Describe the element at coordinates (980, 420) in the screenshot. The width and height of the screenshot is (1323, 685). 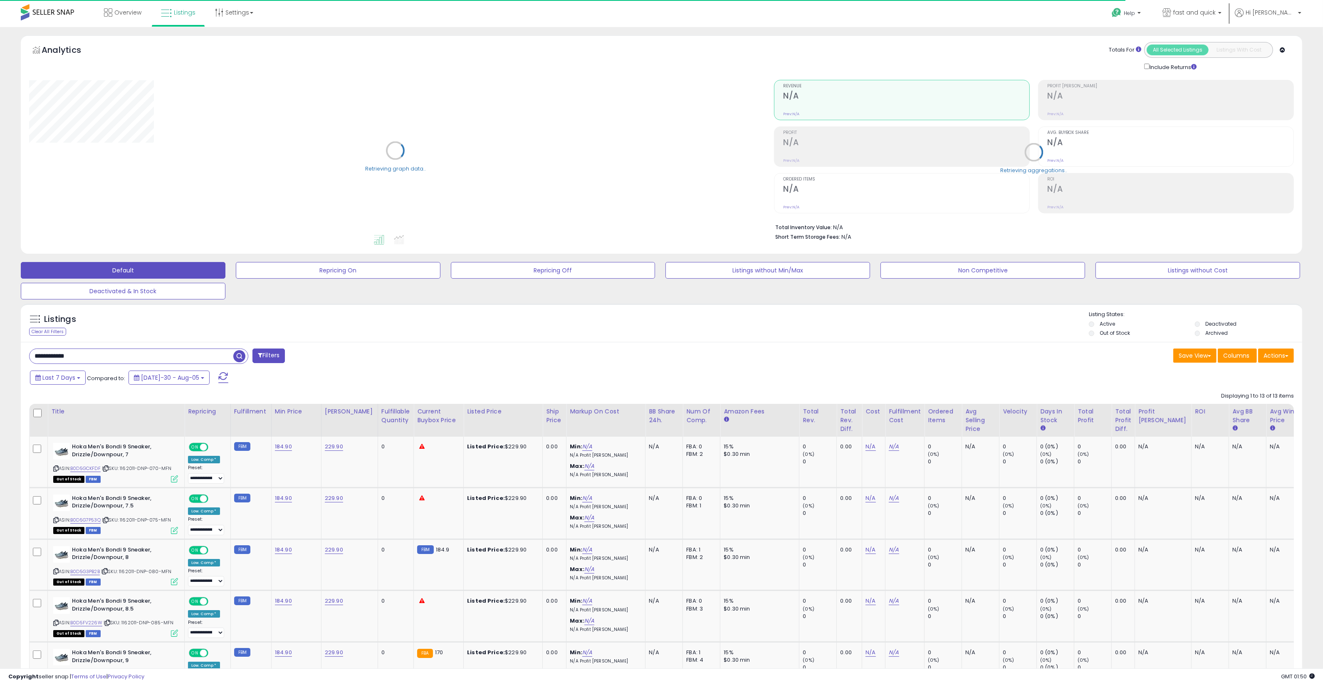
I see `div: Avg Selling Price` at that location.